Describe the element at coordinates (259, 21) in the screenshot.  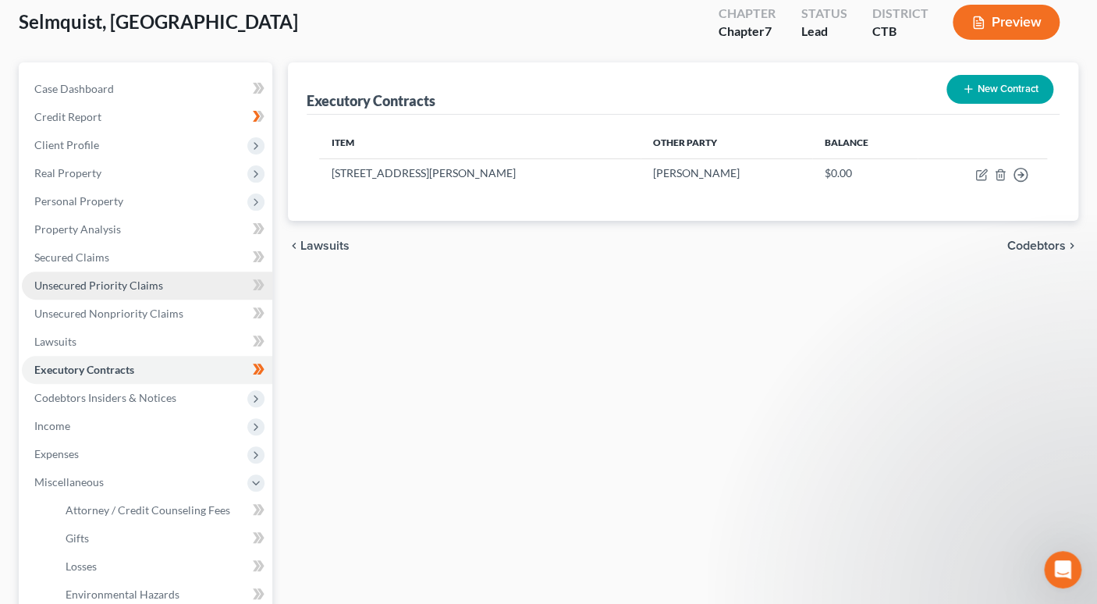
I see `button: Home` at that location.